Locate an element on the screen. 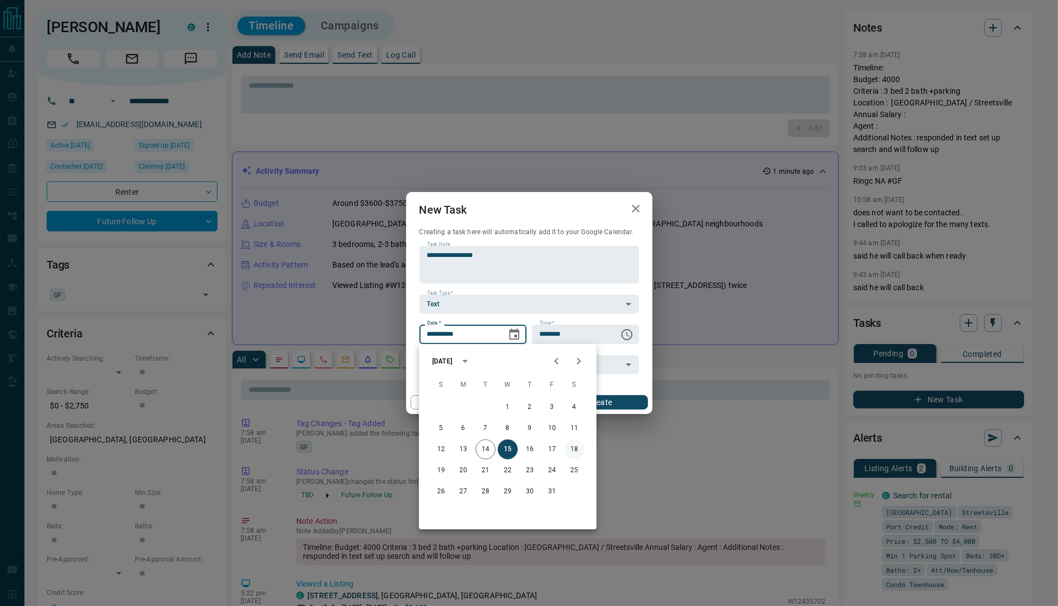 The height and width of the screenshot is (606, 1058). label: Task Note is located at coordinates (438, 244).